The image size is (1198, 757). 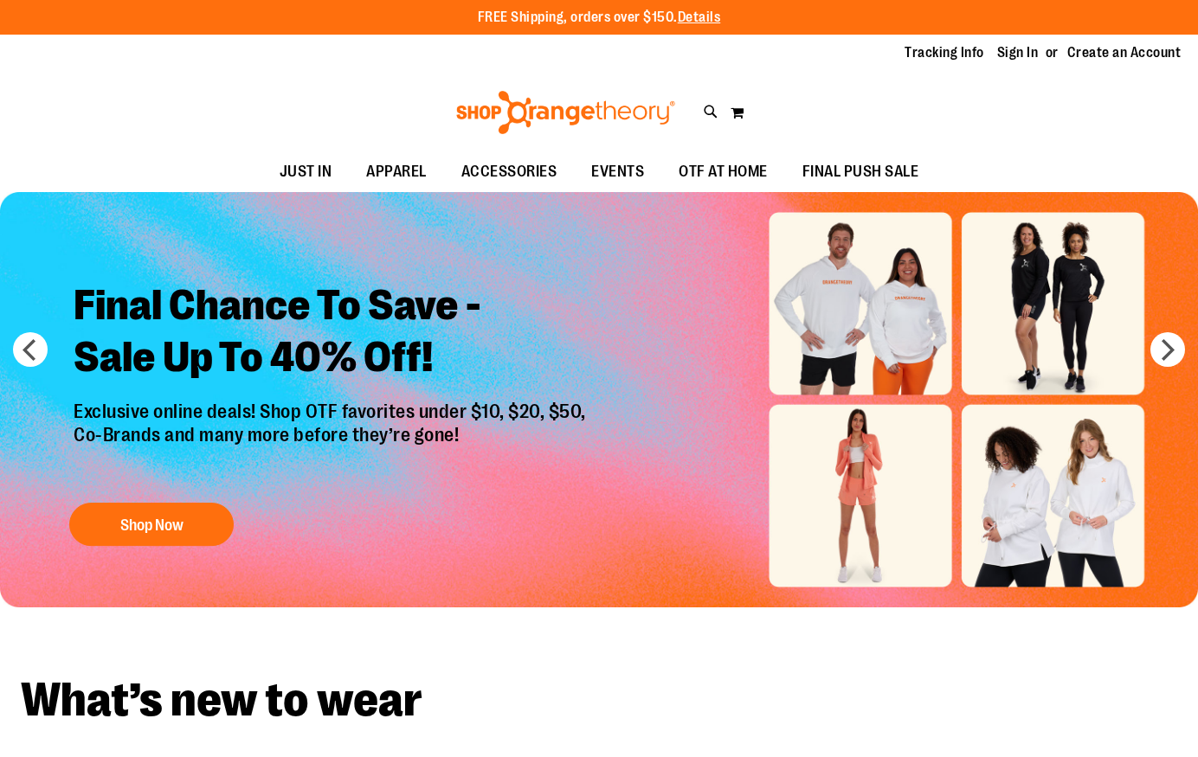 What do you see at coordinates (599, 17) in the screenshot?
I see `p: FREE Shipping, orders over $150.` at bounding box center [599, 17].